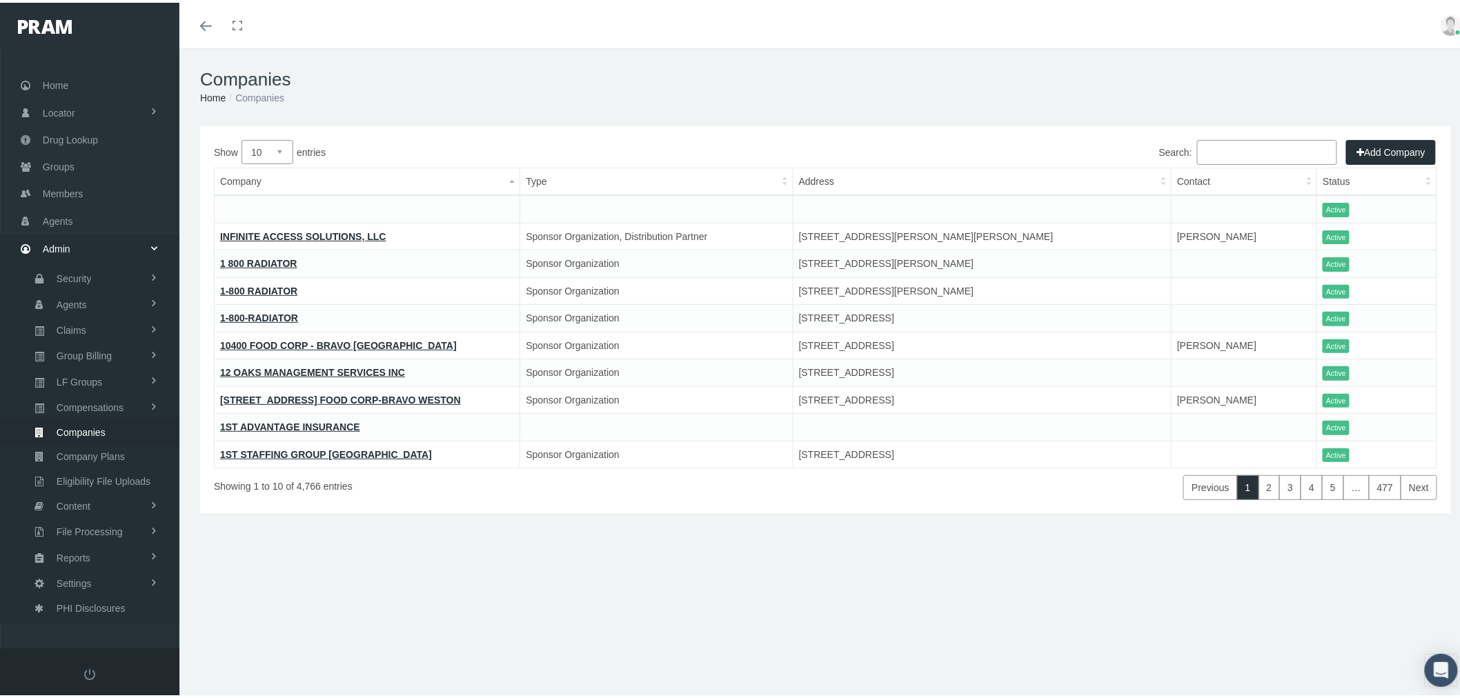 Image resolution: width=1460 pixels, height=698 pixels. Describe the element at coordinates (1333, 485) in the screenshot. I see `a: 5` at that location.